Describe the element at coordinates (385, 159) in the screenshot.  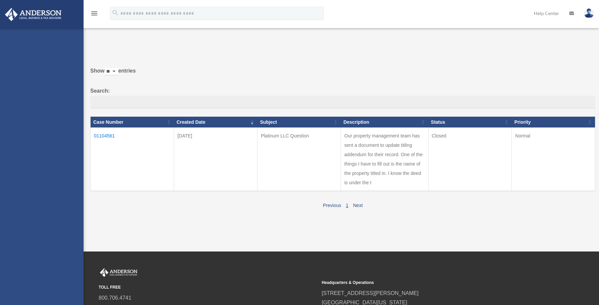
I see `td: Our property management team has sent a document to update titling addendum for their record. One...` at that location.